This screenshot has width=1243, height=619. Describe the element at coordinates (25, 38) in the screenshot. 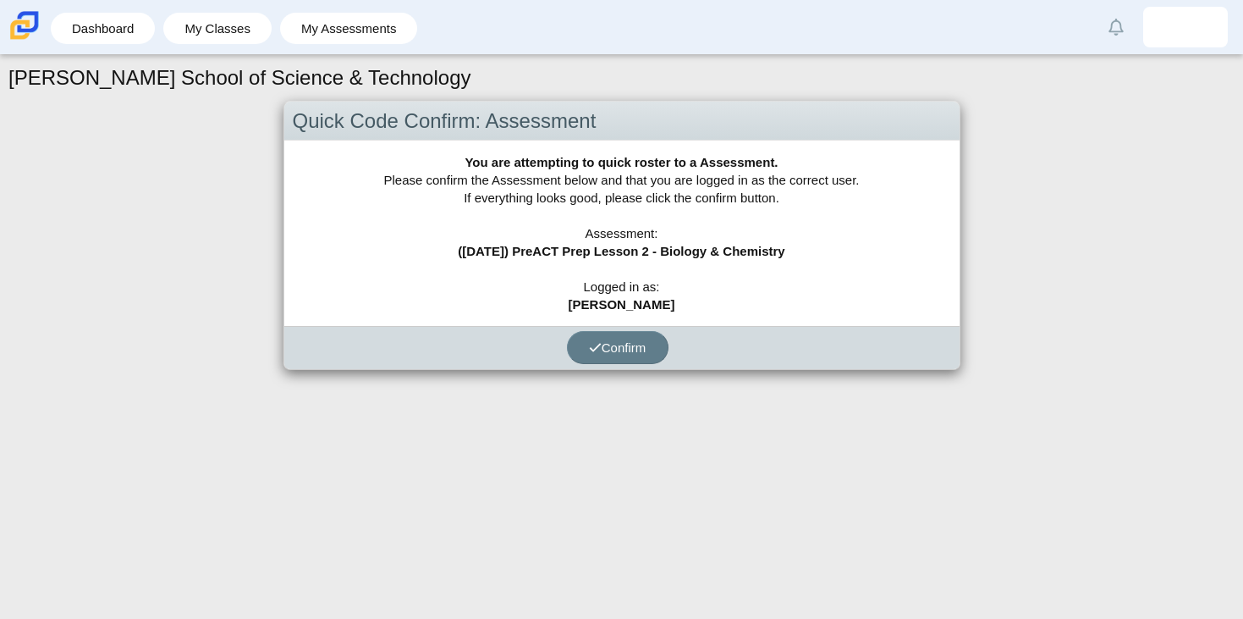

I see `a: Carmen School of Science & Technology` at that location.